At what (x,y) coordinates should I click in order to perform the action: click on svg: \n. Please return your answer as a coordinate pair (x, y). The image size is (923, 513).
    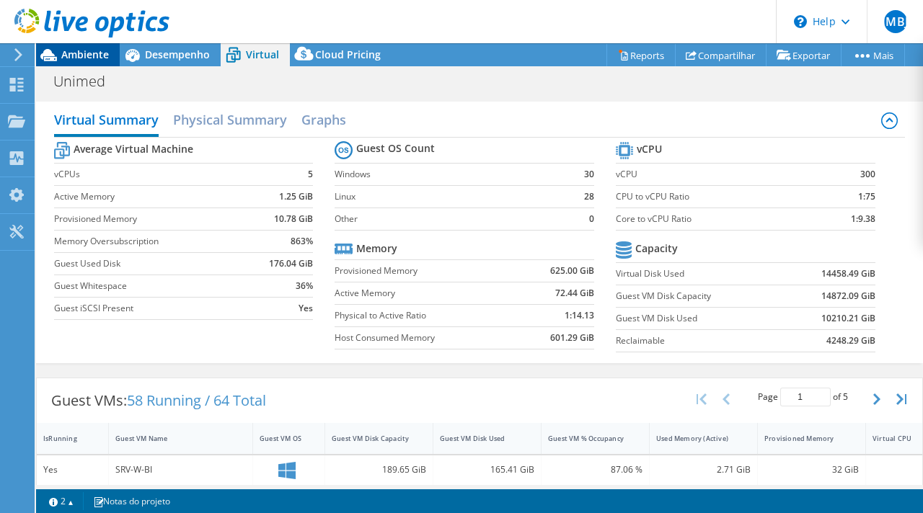
    Looking at the image, I should click on (800, 22).